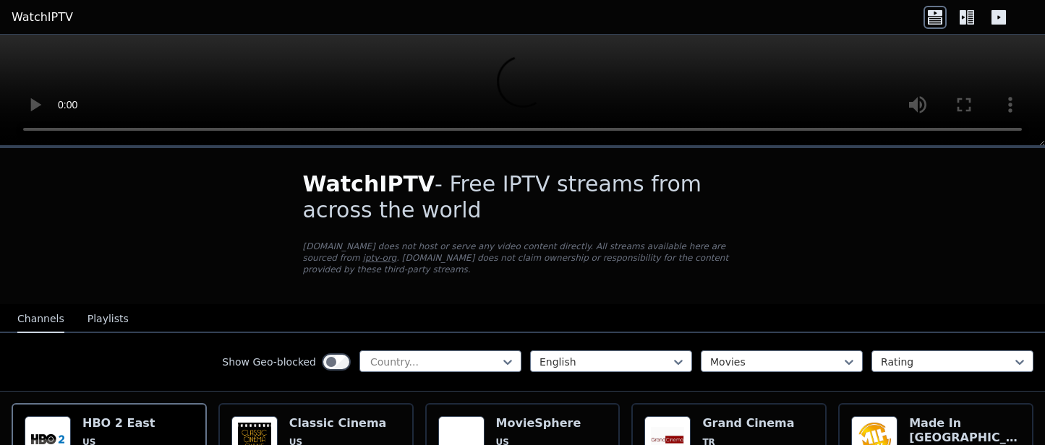 The height and width of the screenshot is (445, 1045). I want to click on h6: MovieSphere, so click(539, 424).